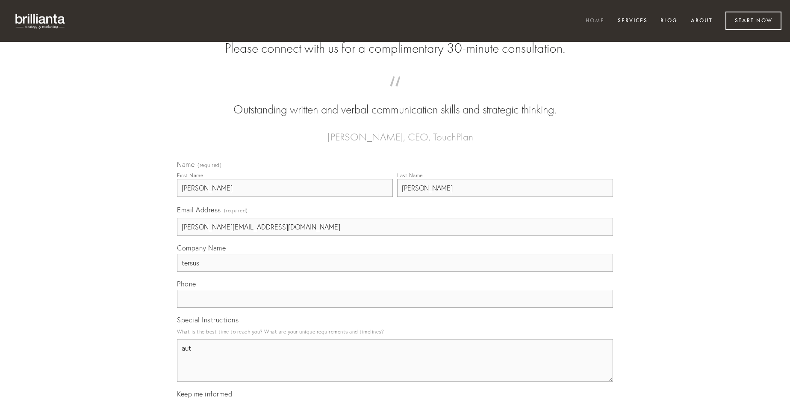 The height and width of the screenshot is (402, 790). I want to click on span: Name, so click(186, 164).